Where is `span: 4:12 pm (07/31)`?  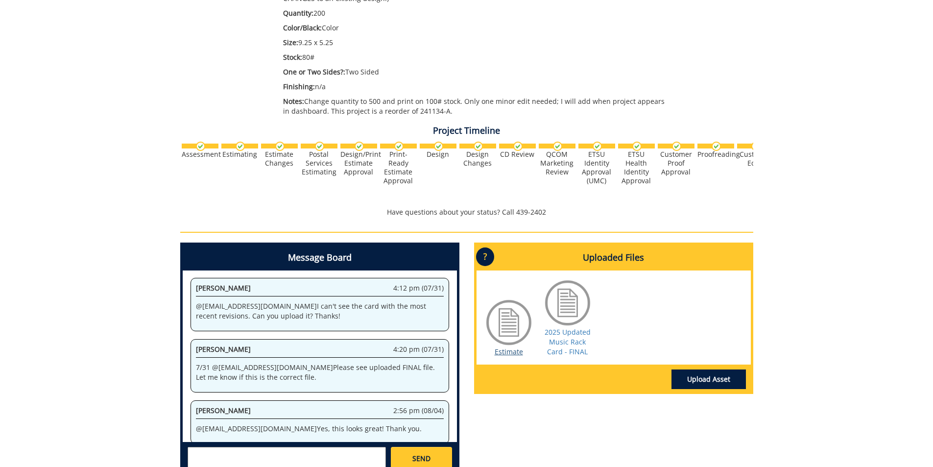 span: 4:12 pm (07/31) is located at coordinates (418, 288).